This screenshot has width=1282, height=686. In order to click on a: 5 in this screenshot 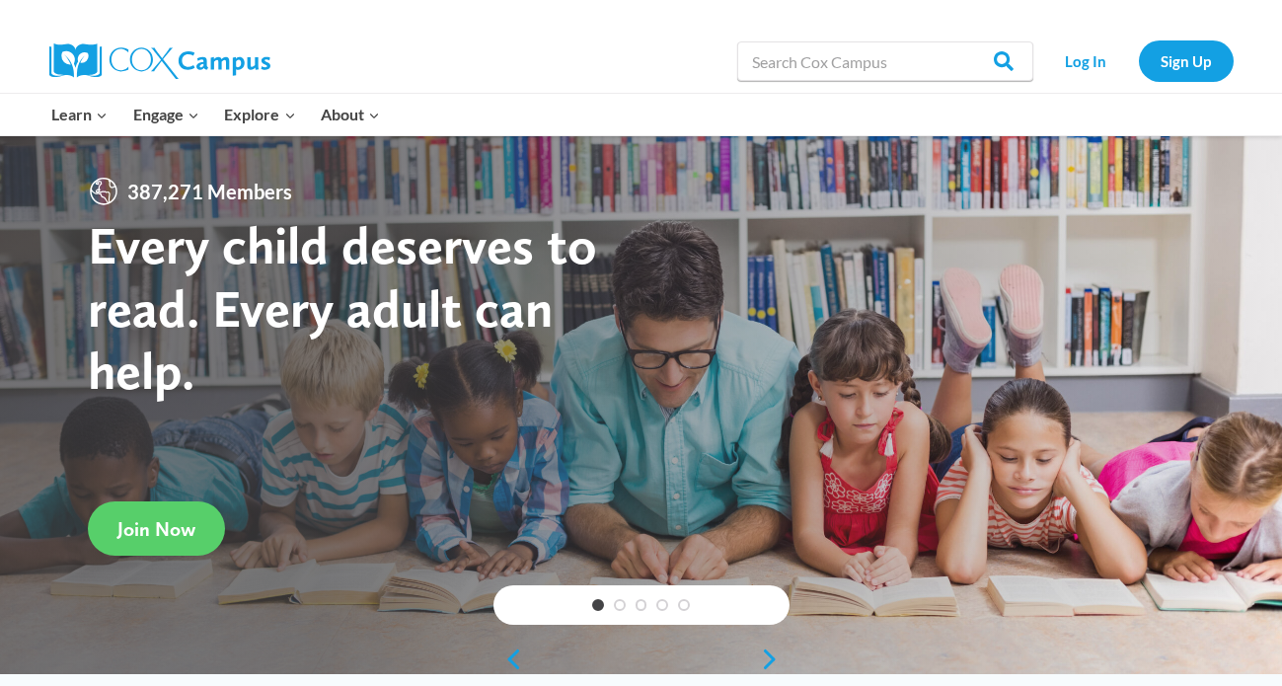, I will do `click(684, 605)`.